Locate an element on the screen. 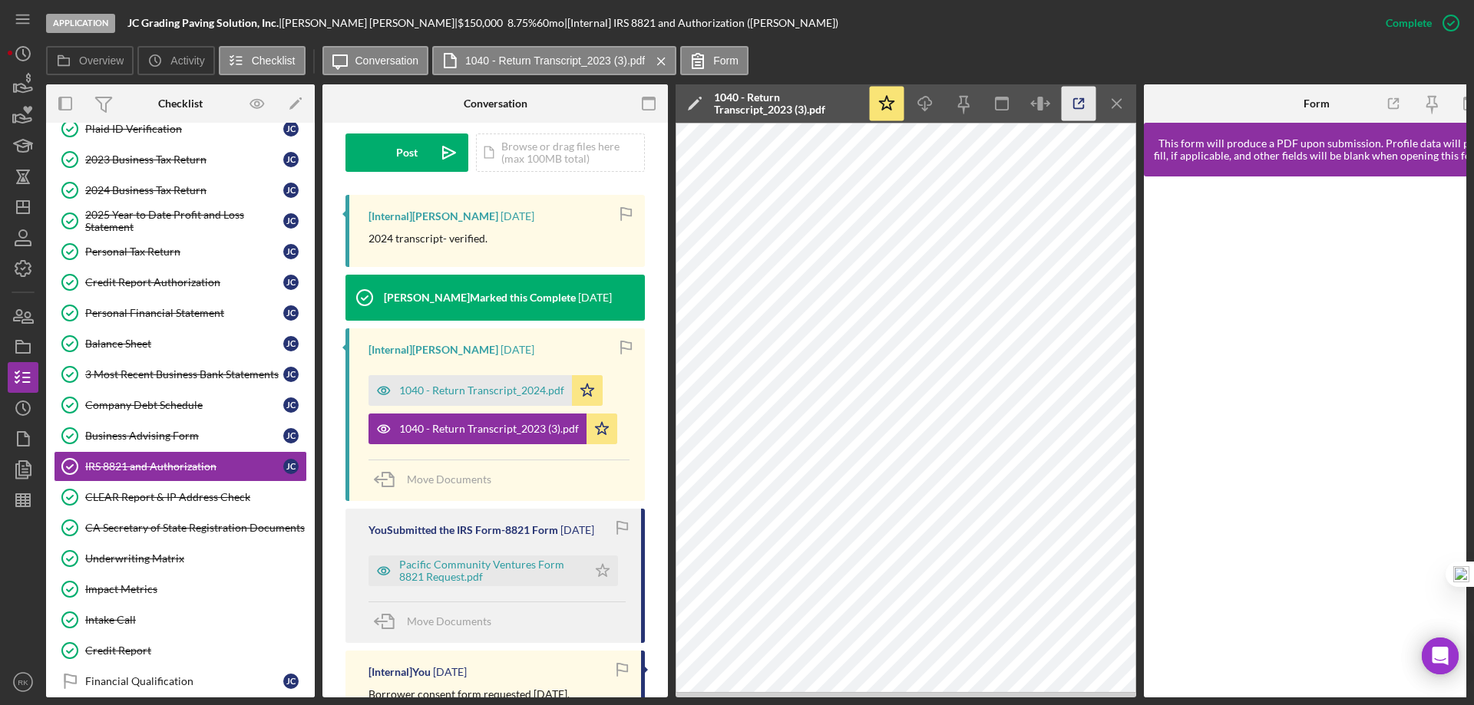 This screenshot has width=1474, height=705. img: one_i.png is located at coordinates (1460, 574).